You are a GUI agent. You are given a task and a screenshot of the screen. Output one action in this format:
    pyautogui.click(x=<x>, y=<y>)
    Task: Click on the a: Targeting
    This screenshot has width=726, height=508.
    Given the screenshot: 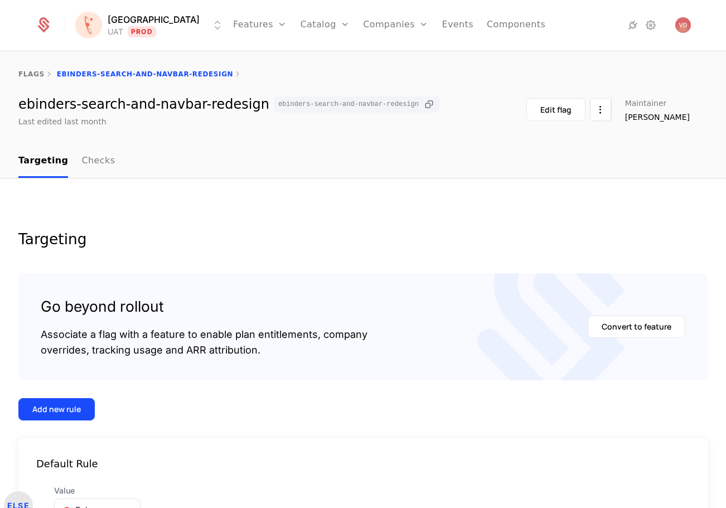 What is the action you would take?
    pyautogui.click(x=43, y=161)
    